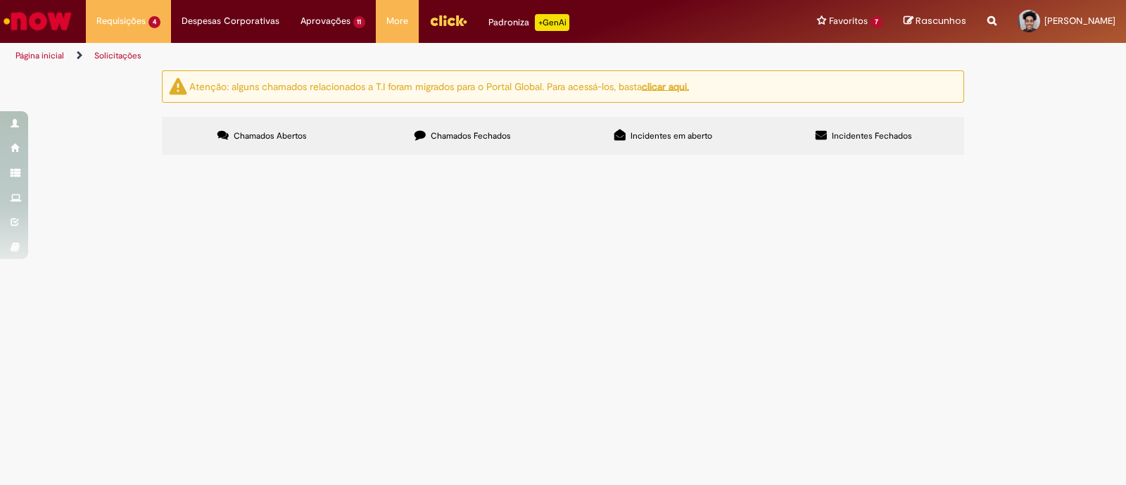 This screenshot has height=485, width=1126. I want to click on span: 7, so click(876, 22).